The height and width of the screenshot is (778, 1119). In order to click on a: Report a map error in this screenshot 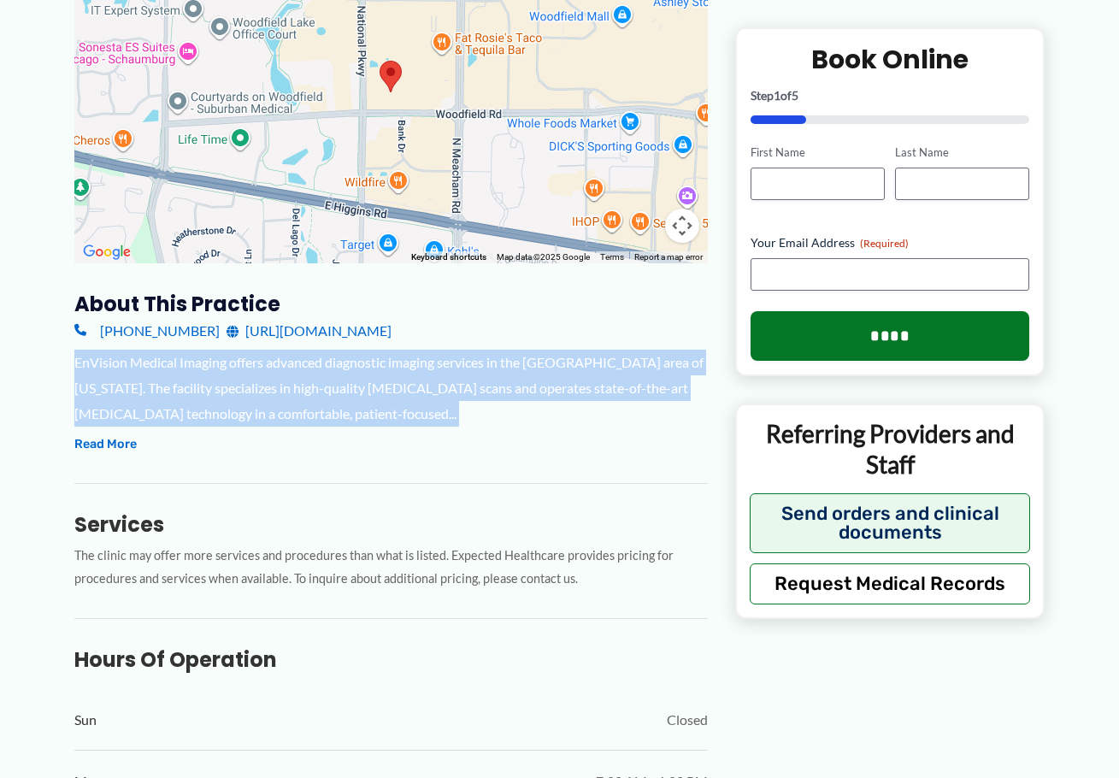, I will do `click(668, 256)`.